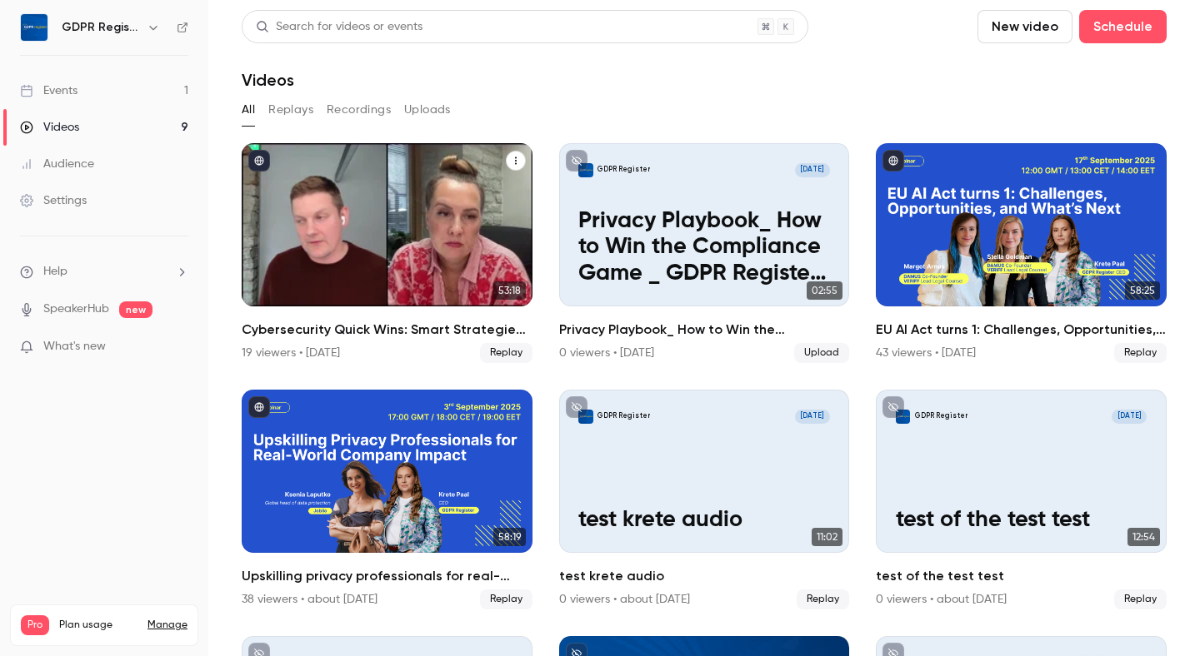 This screenshot has width=1200, height=656. What do you see at coordinates (35, 626) in the screenshot?
I see `span: Pro` at bounding box center [35, 626].